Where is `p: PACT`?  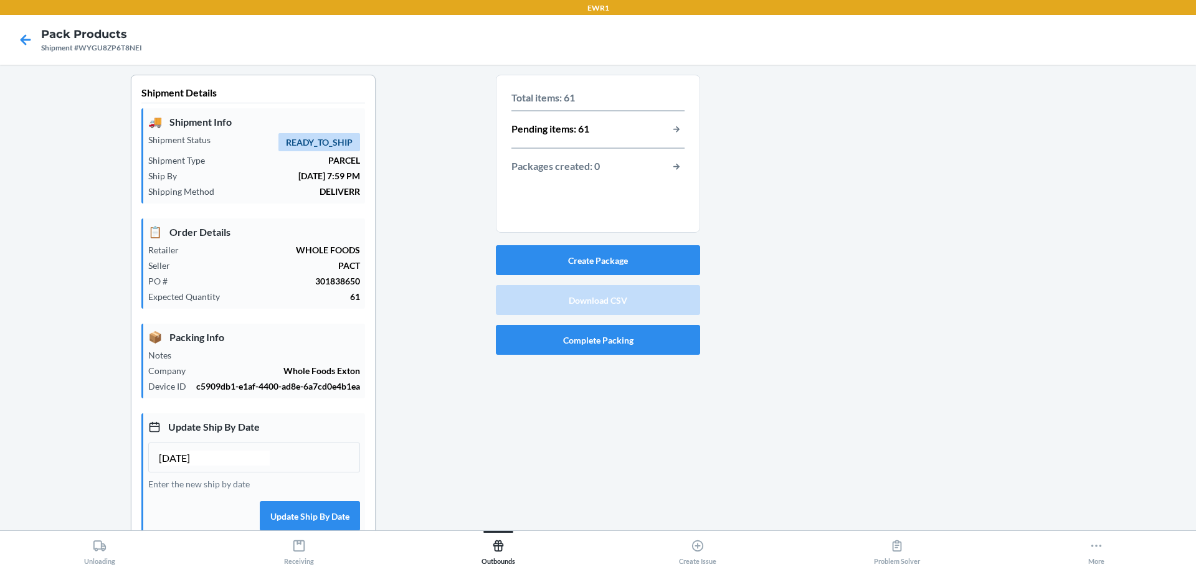
p: PACT is located at coordinates (270, 265).